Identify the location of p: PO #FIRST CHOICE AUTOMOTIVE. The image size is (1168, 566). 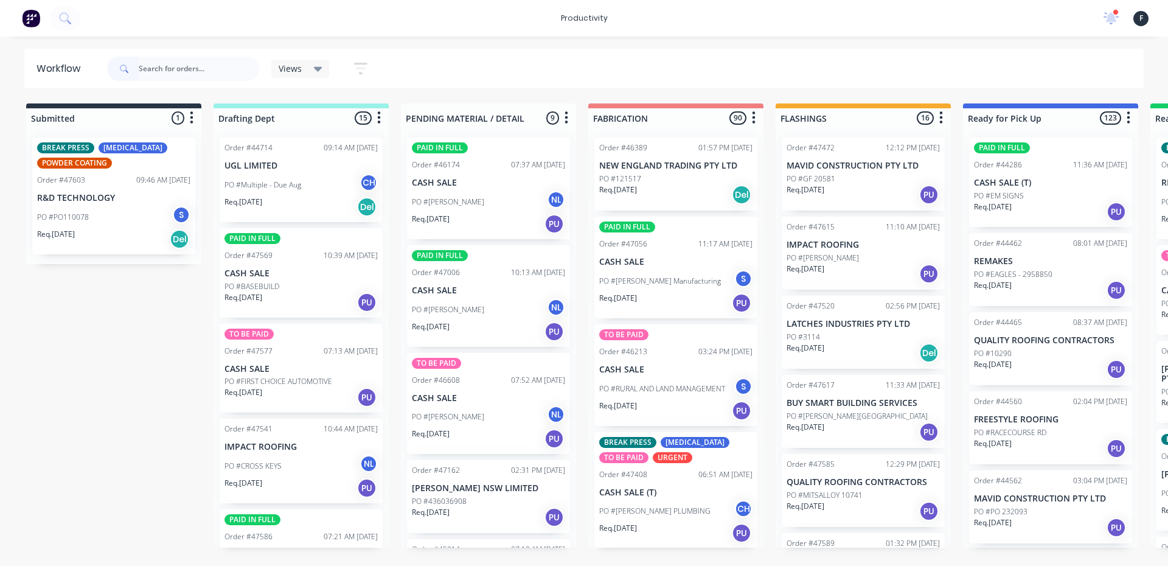
(278, 381).